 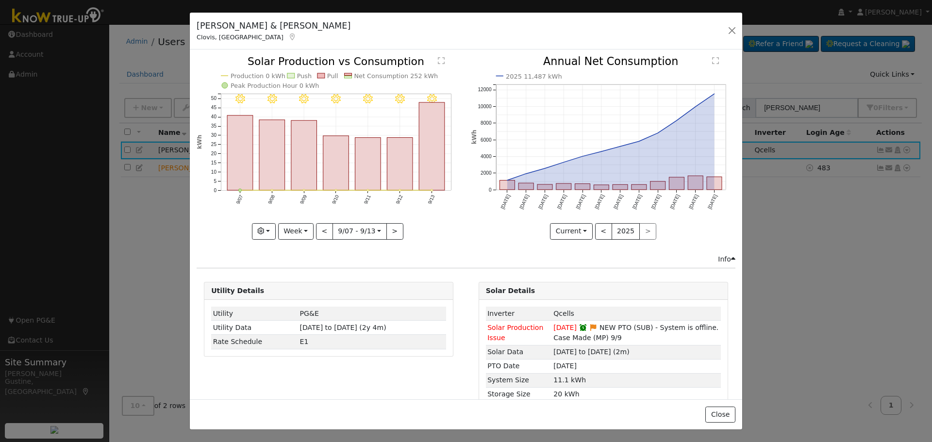 What do you see at coordinates (304, 76) in the screenshot?
I see `text: Push` at bounding box center [304, 76].